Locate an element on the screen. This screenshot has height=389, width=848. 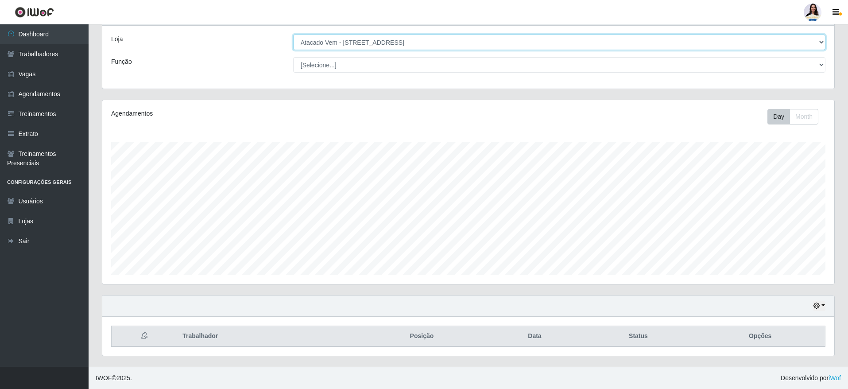
div: Toolbar with button groups is located at coordinates (797, 117).